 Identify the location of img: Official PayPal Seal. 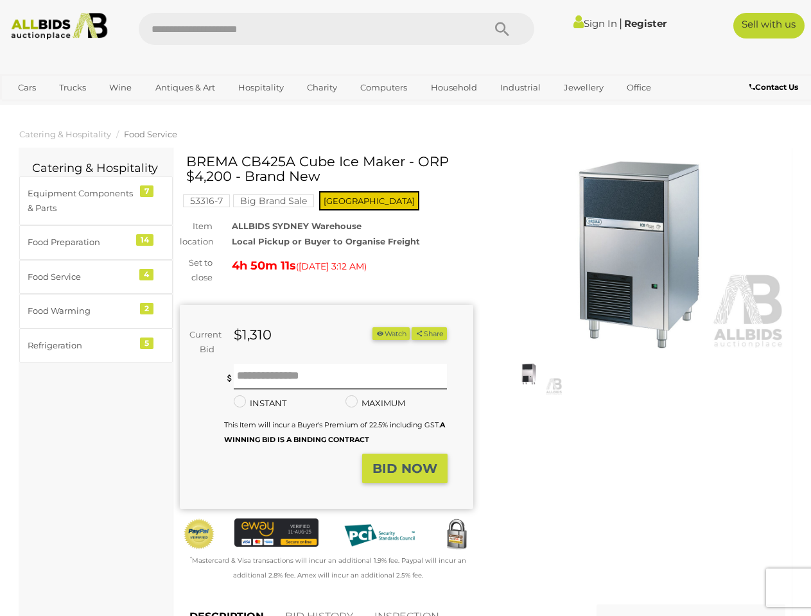
(199, 534).